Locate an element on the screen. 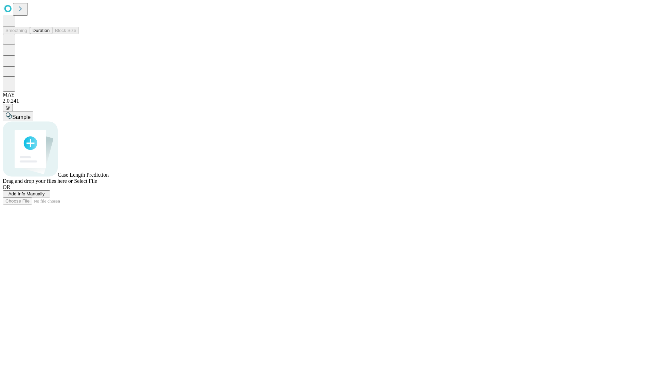  button: Sample is located at coordinates (18, 116).